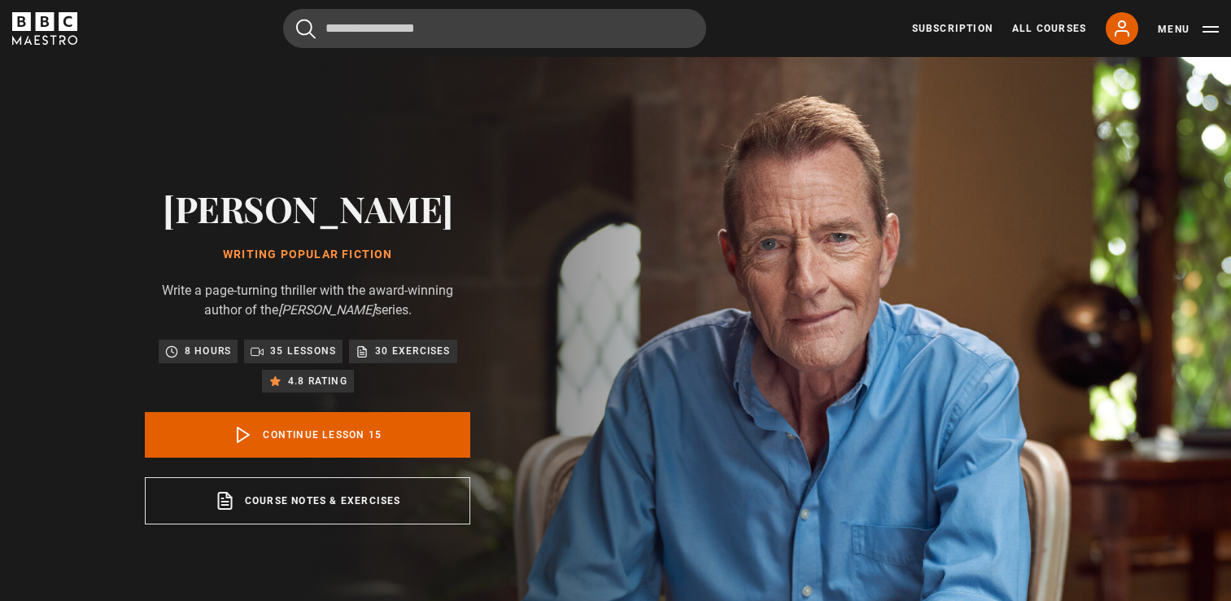  What do you see at coordinates (308, 500) in the screenshot?
I see `a: Course notes & exercises` at bounding box center [308, 500].